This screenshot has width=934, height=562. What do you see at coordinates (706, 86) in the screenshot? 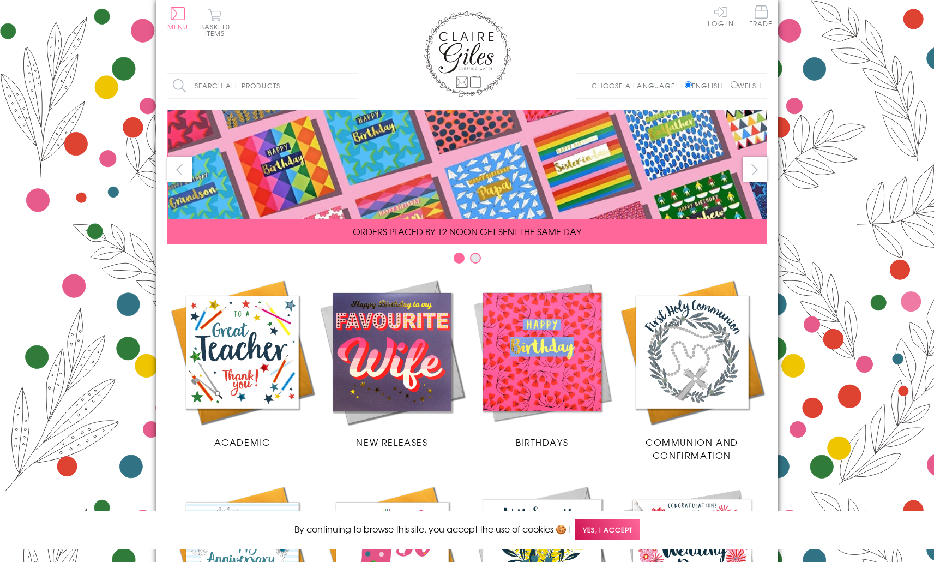
I see `label: English` at bounding box center [706, 86].